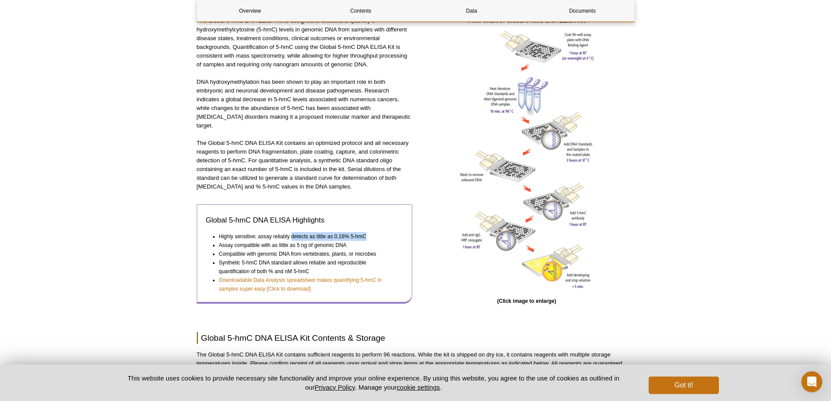  I want to click on p: DNA hydroxymethylation has been shown to play an important role in both embryonic and neuronal de..., so click(305, 104).